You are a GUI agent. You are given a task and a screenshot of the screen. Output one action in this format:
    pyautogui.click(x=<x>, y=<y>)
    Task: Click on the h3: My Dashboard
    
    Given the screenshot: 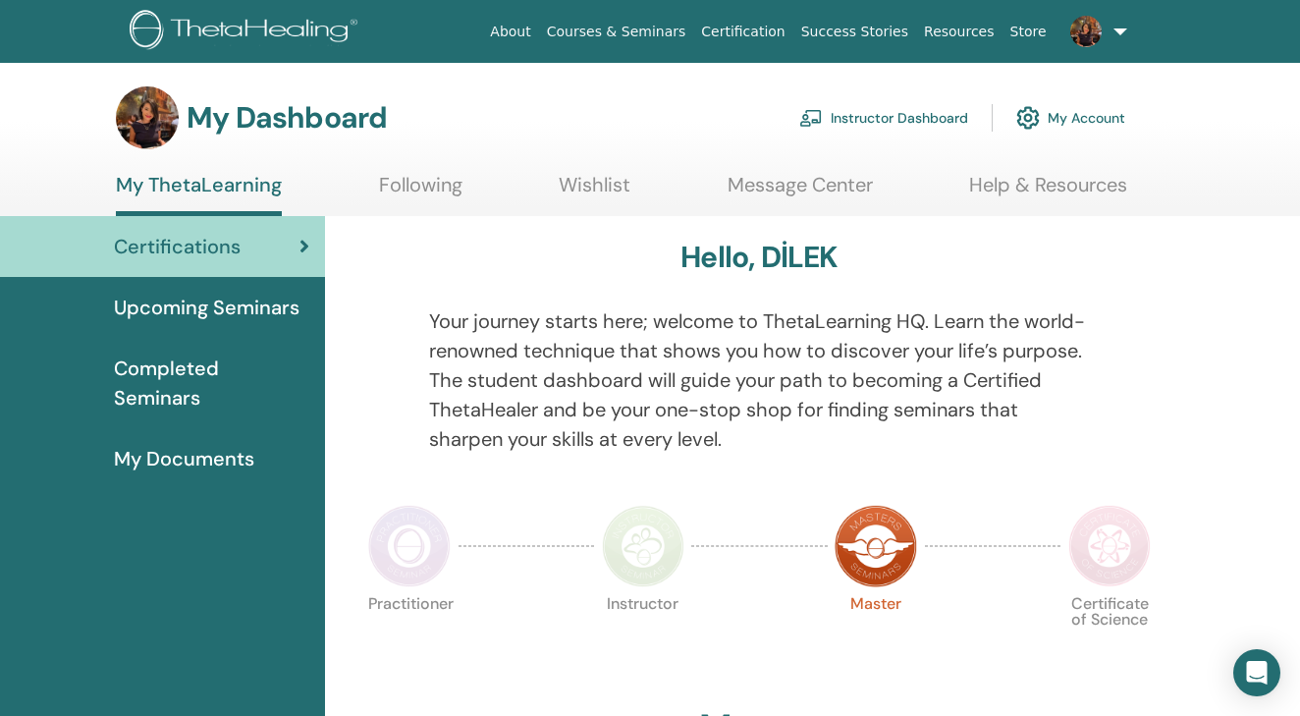 What is the action you would take?
    pyautogui.click(x=287, y=118)
    